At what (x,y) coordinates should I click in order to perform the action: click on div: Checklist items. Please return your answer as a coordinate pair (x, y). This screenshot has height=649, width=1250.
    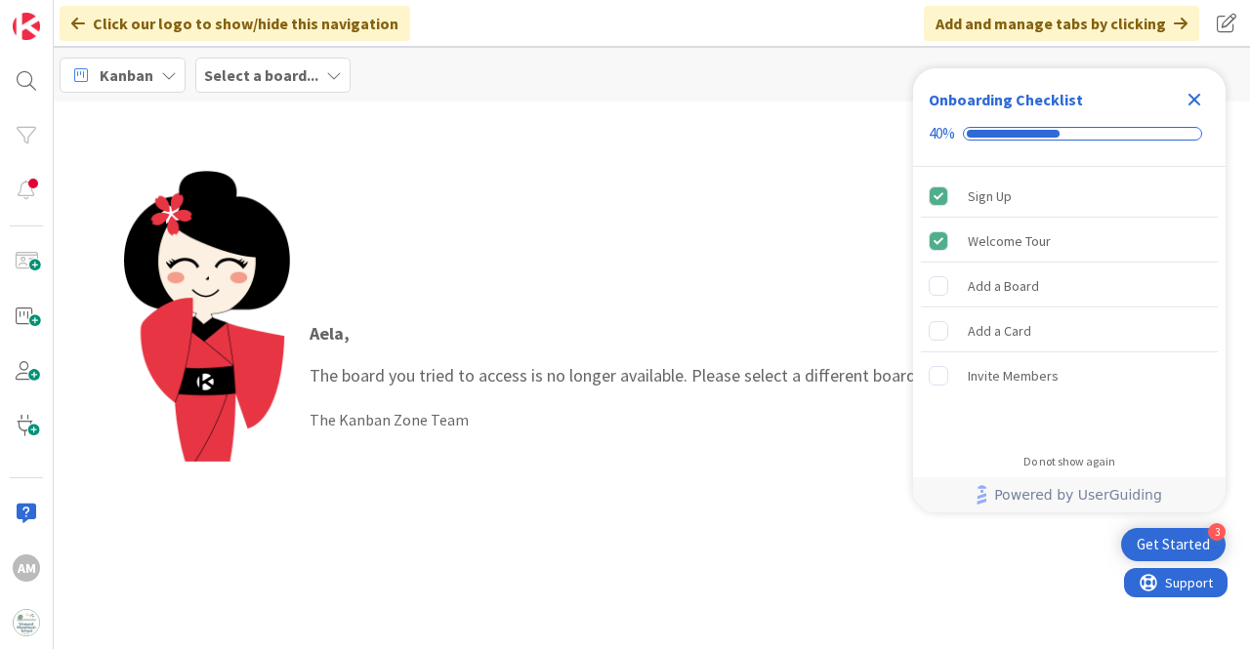
    Looking at the image, I should click on (1069, 304).